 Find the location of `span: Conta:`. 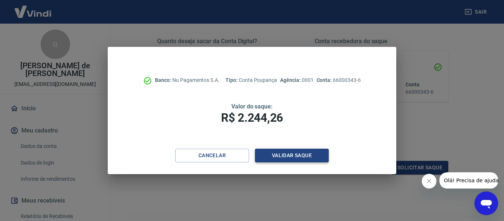

span: Conta: is located at coordinates (325, 80).